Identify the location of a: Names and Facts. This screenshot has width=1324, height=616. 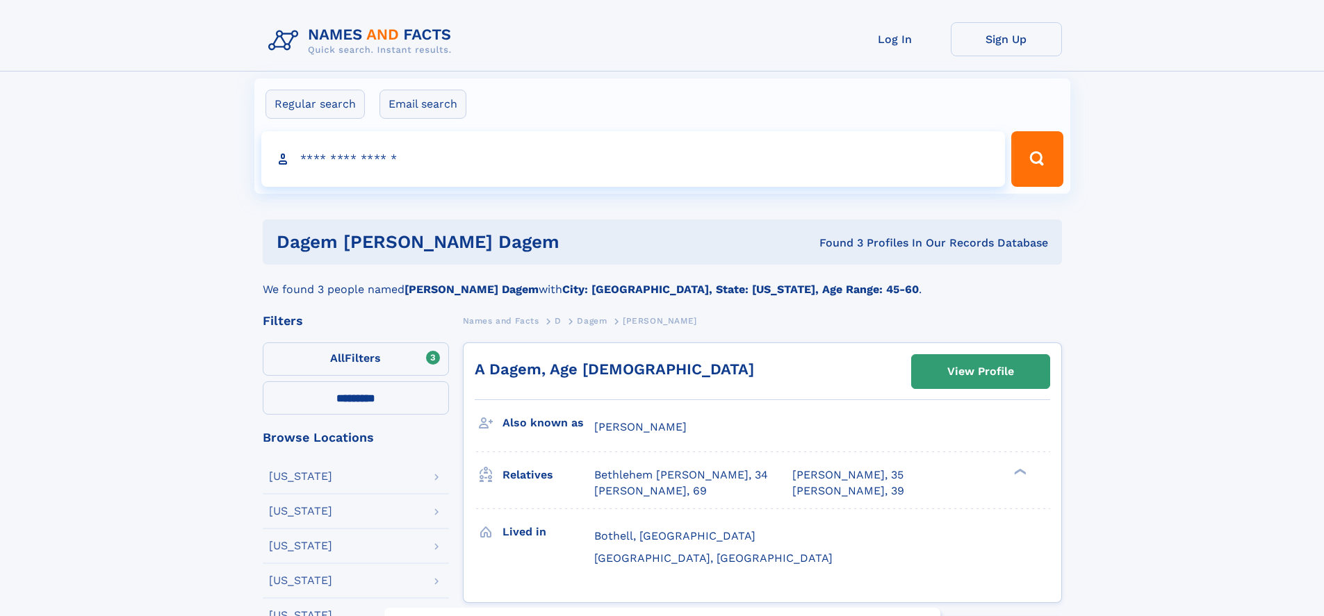
(501, 320).